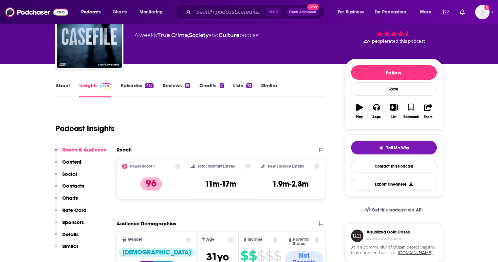 The height and width of the screenshot is (262, 498). Describe the element at coordinates (69, 188) in the screenshot. I see `button: Contacts` at that location.